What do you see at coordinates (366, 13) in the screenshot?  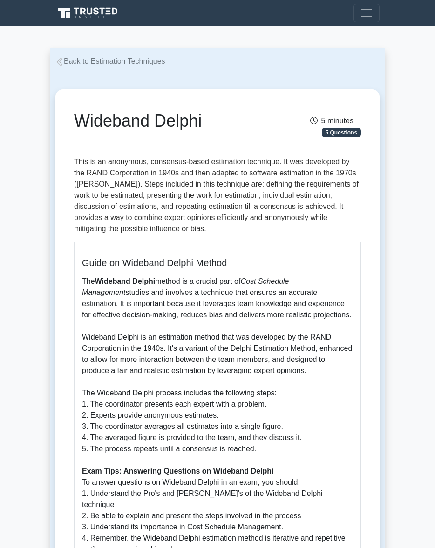 I see `button: Toggle navigation` at bounding box center [366, 13].